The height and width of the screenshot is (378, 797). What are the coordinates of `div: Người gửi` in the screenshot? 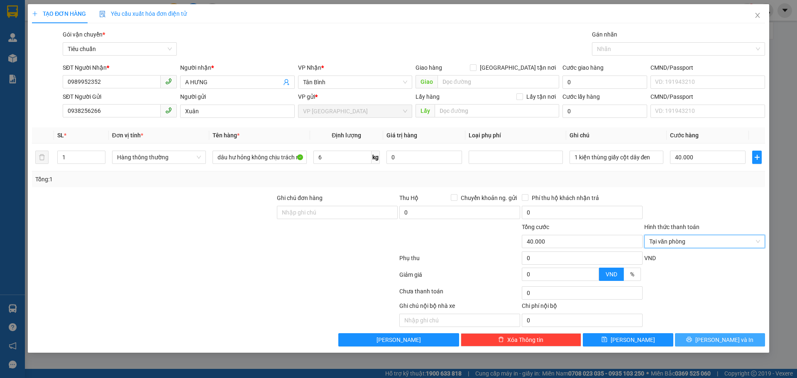 It's located at (237, 97).